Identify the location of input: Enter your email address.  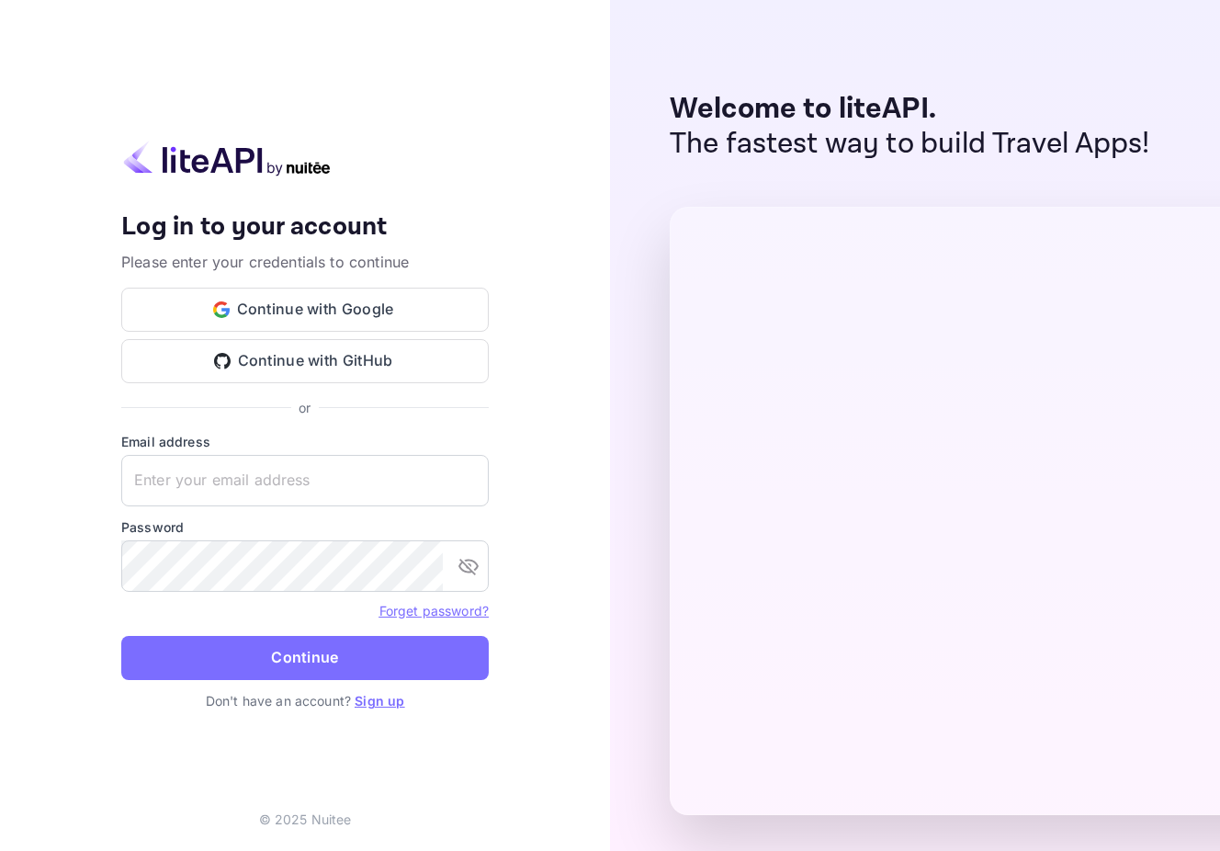
(305, 481).